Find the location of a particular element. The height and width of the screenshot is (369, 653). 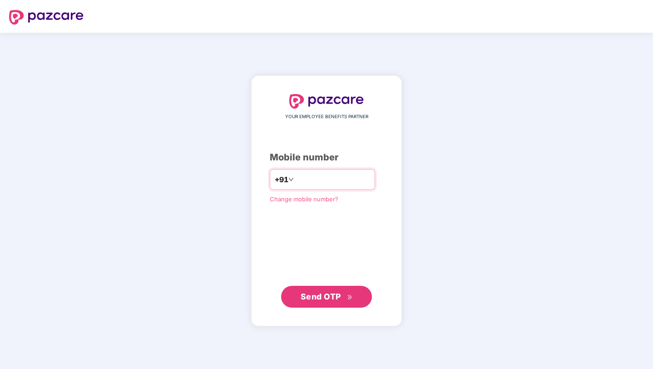

span: +91 is located at coordinates (281, 179).